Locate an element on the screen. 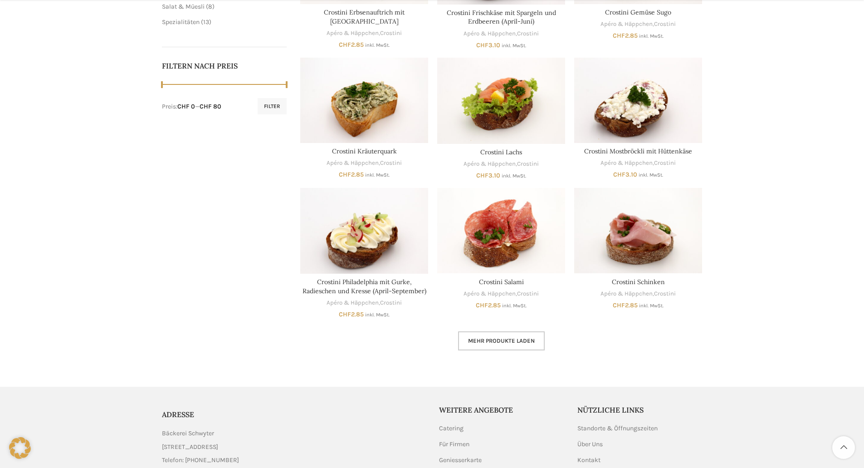  a: Mehr Produkte laden is located at coordinates (501, 341).